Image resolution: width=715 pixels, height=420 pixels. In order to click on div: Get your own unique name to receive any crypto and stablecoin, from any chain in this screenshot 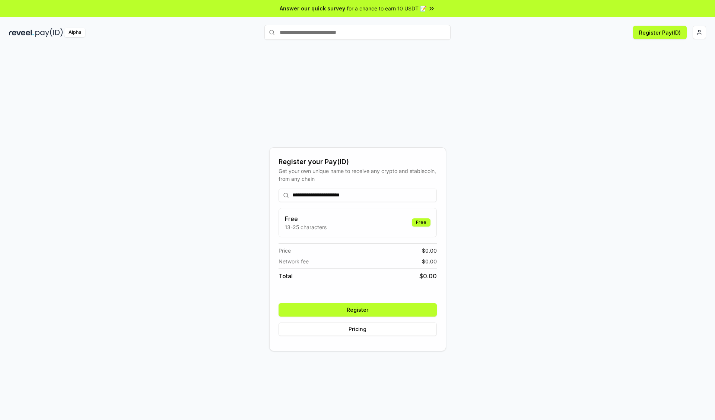, I will do `click(358, 175)`.